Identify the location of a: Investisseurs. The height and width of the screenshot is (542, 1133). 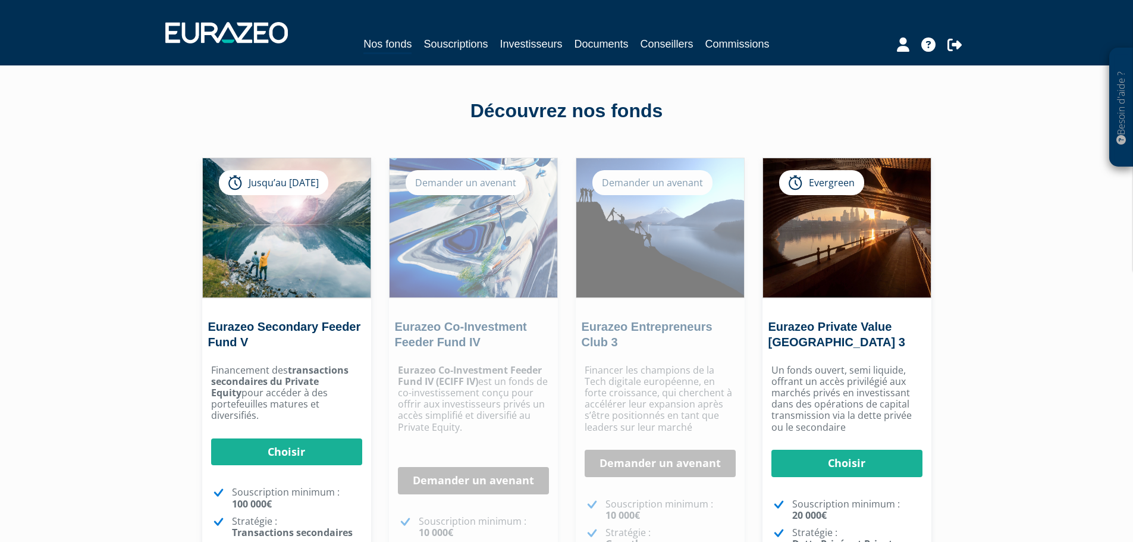
(530, 44).